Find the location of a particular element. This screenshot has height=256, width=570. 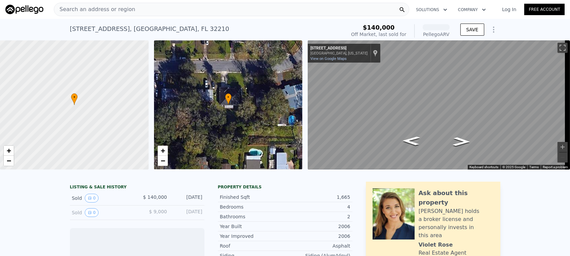

div: Year Improved is located at coordinates (253, 236).